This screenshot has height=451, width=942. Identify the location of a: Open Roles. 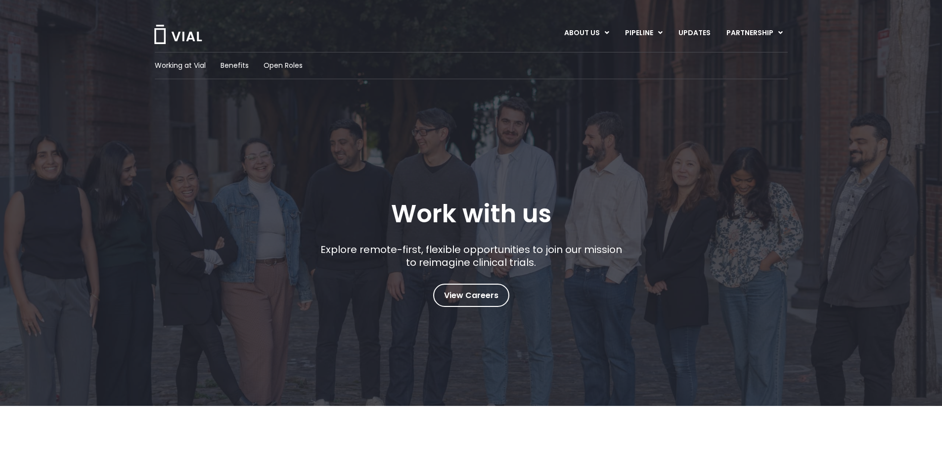
(283, 65).